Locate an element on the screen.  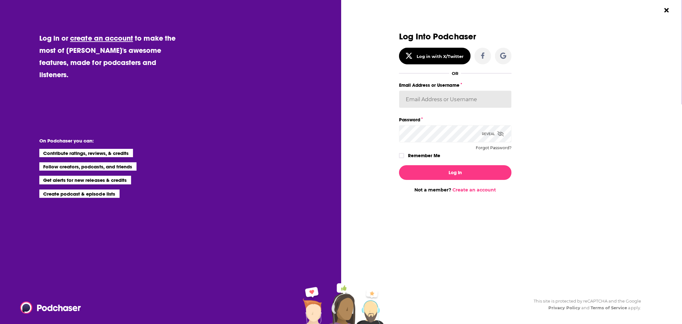
a: Terms of Service is located at coordinates (609, 307).